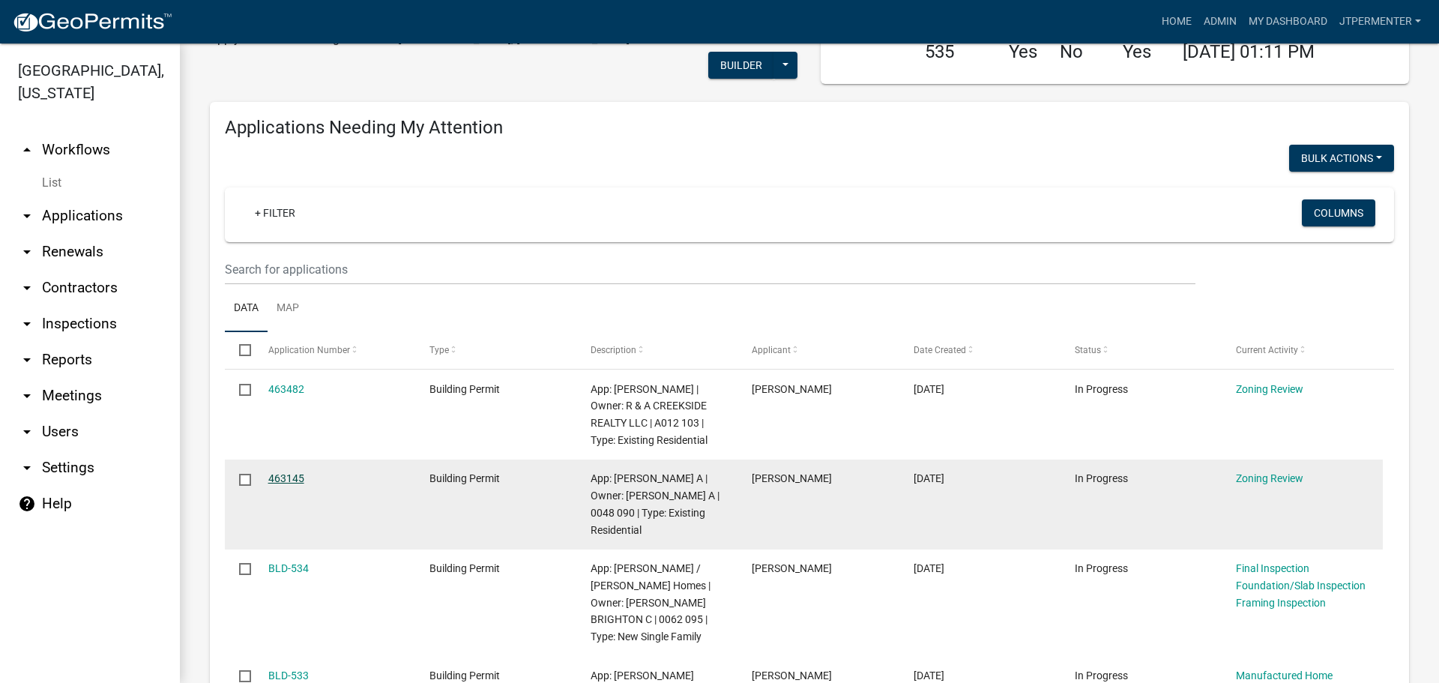 This screenshot has height=683, width=1439. Describe the element at coordinates (275, 213) in the screenshot. I see `a: + Filter` at that location.